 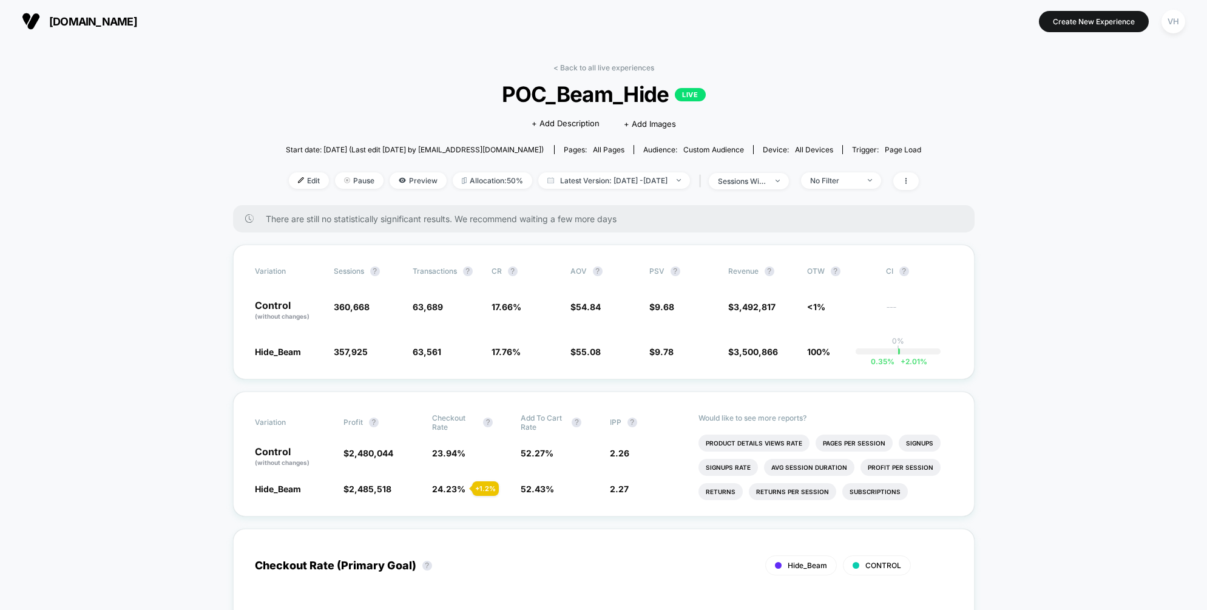 What do you see at coordinates (875, 491) in the screenshot?
I see `li: Subscriptions` at bounding box center [875, 491].